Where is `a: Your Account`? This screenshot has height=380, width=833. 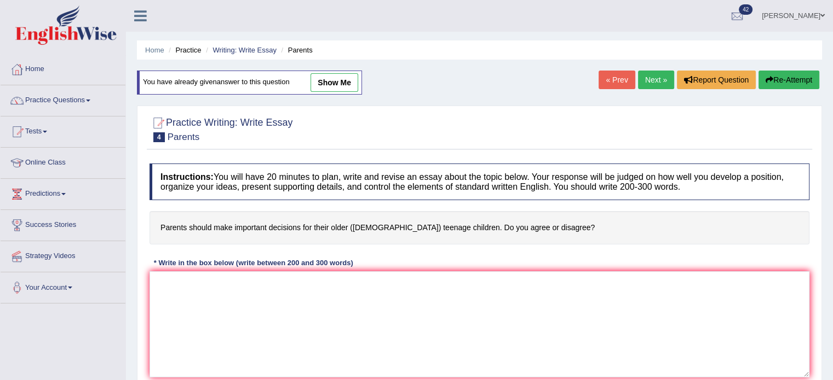 a: Your Account is located at coordinates (63, 286).